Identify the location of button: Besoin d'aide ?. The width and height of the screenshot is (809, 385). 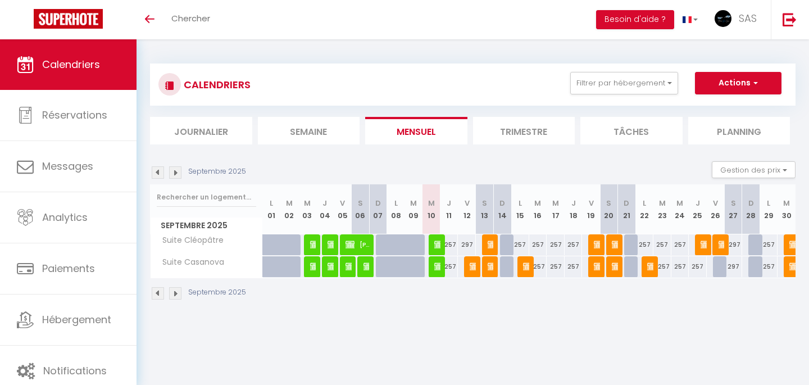
(635, 20).